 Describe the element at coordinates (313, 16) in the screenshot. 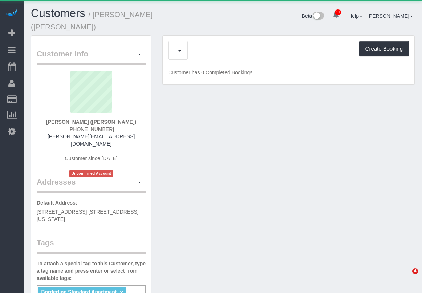

I see `a: Beta` at that location.